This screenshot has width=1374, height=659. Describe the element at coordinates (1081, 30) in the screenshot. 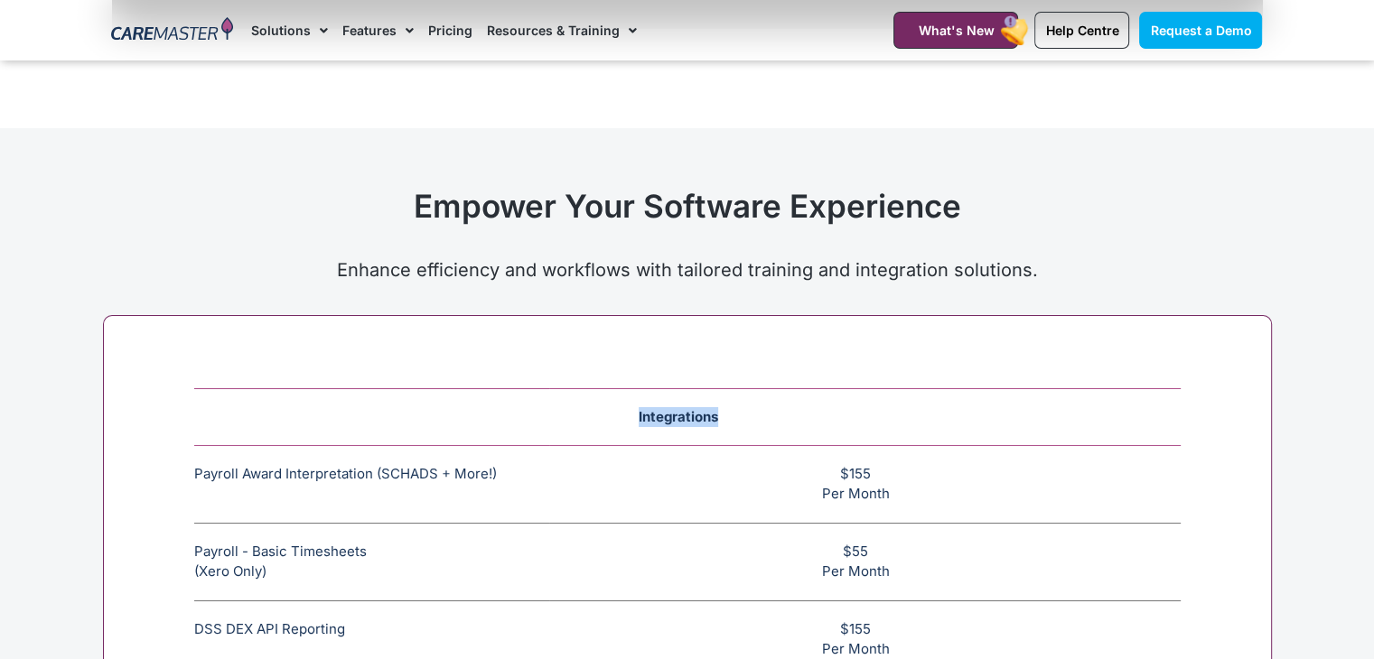

I see `span: Help Centre` at that location.